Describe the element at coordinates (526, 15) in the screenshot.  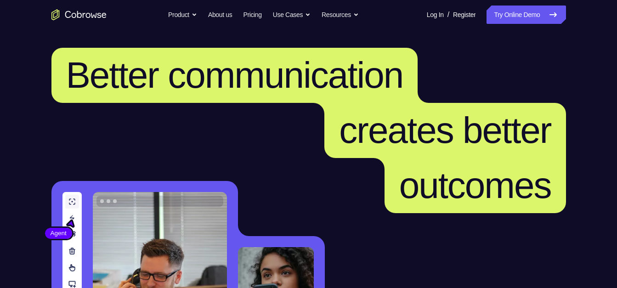
I see `a: Try Online Demo` at that location.